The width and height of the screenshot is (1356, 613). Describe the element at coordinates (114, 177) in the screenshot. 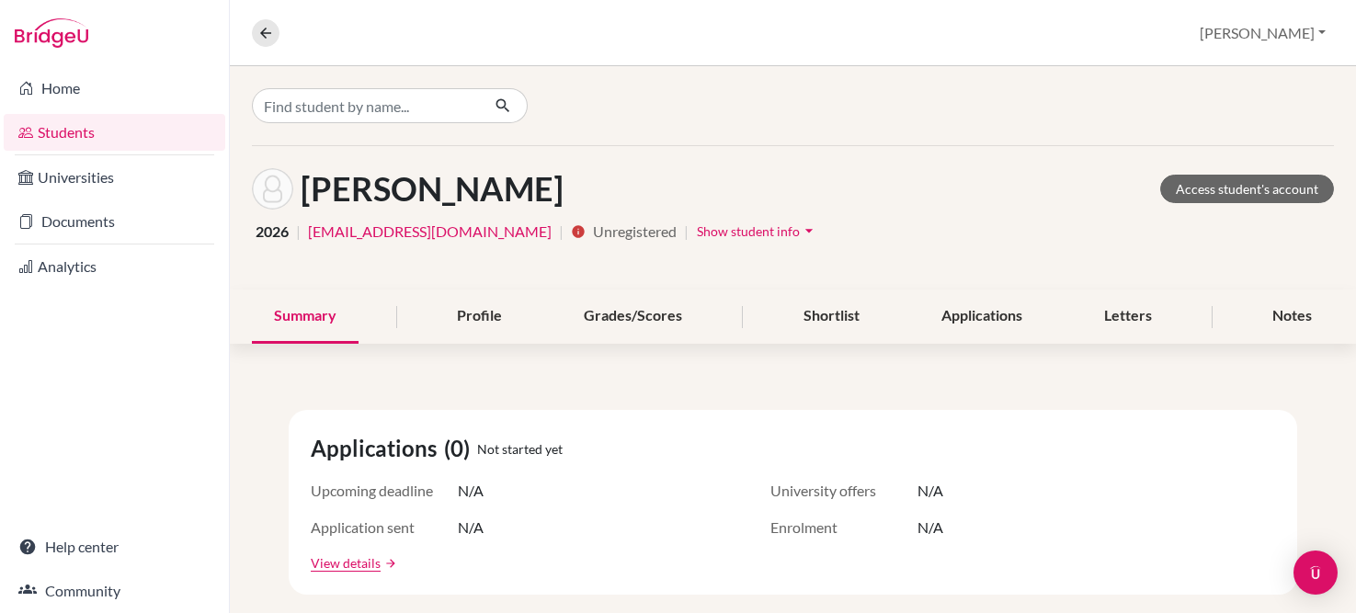

I see `a: Universities` at that location.